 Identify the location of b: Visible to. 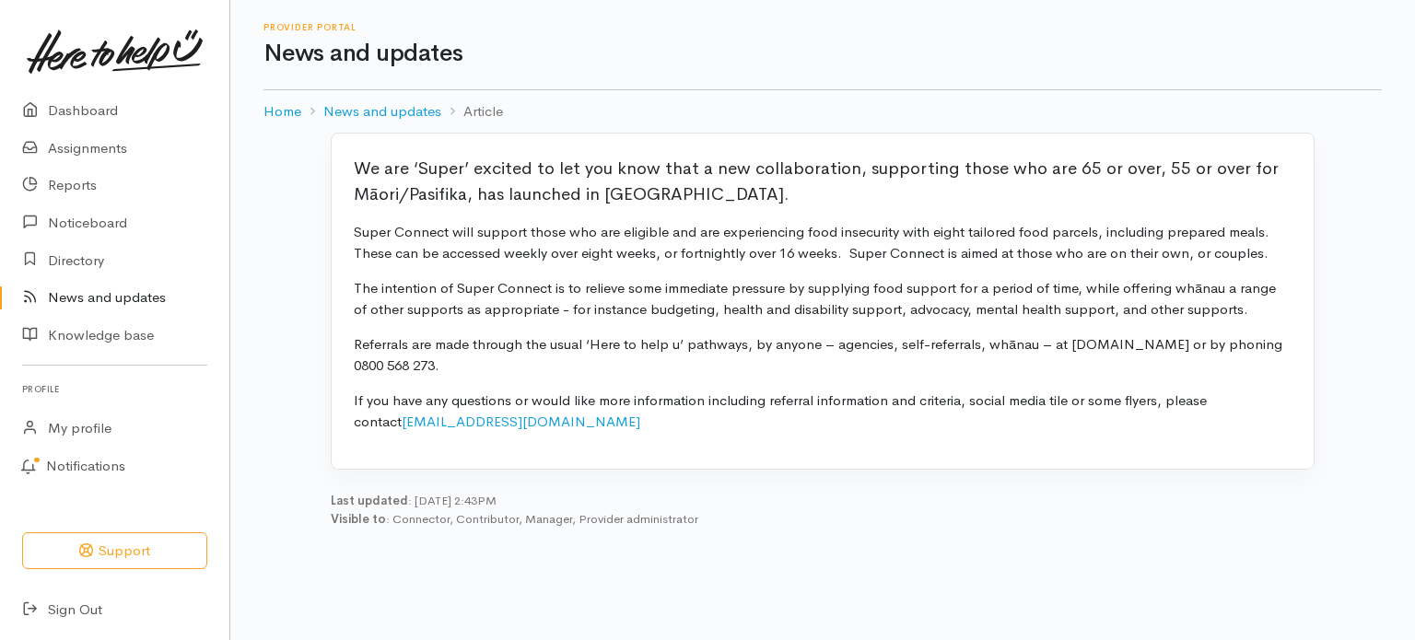
(358, 518).